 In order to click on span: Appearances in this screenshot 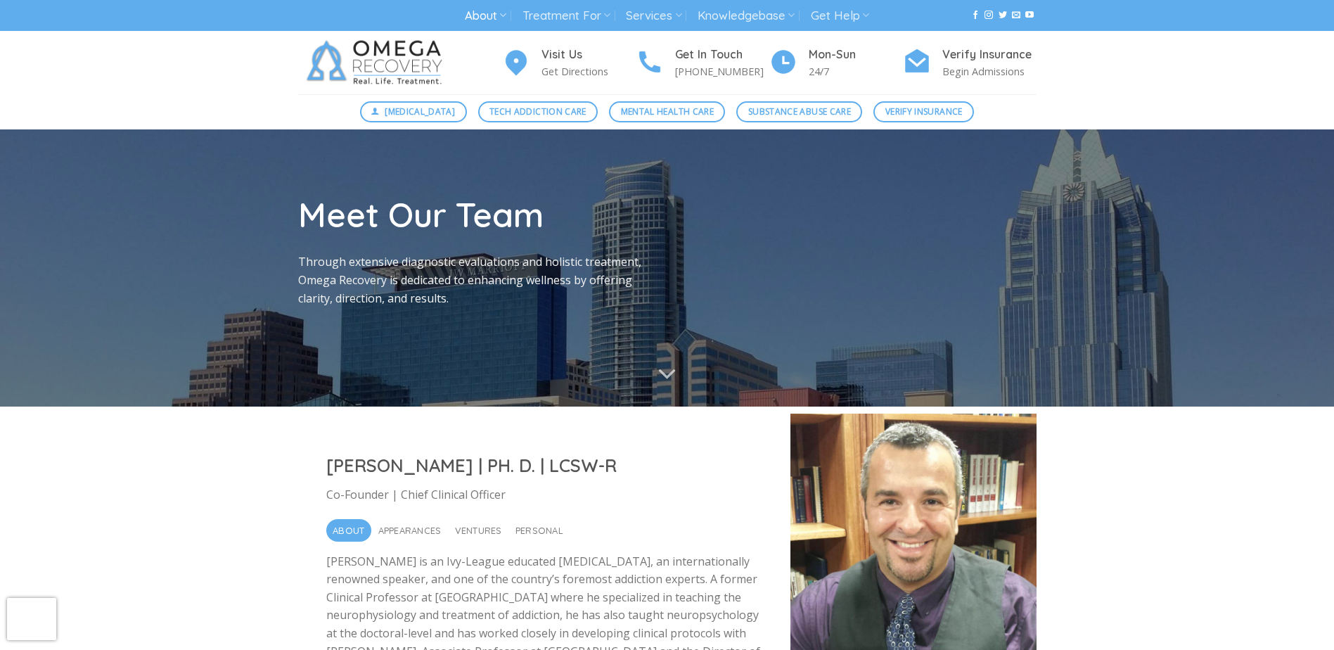, I will do `click(410, 530)`.